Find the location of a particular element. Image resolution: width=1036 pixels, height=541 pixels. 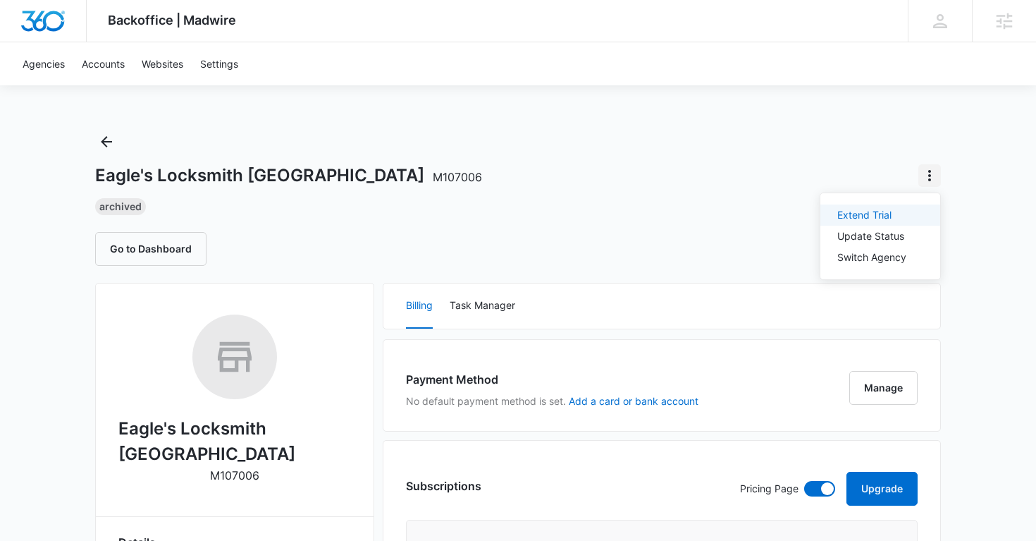

h3: Subscriptions is located at coordinates (443, 486).